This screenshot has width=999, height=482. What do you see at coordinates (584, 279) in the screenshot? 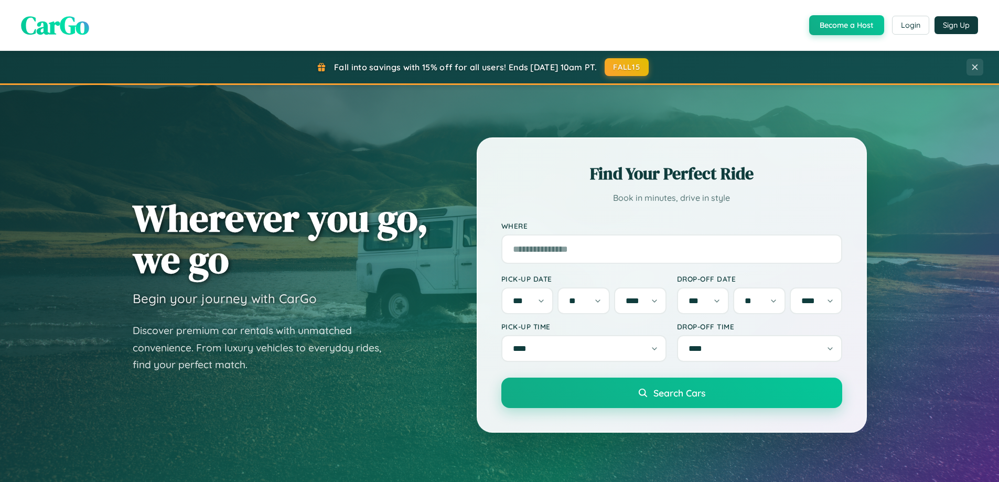
I see `label: Pick-up Date` at bounding box center [584, 279].